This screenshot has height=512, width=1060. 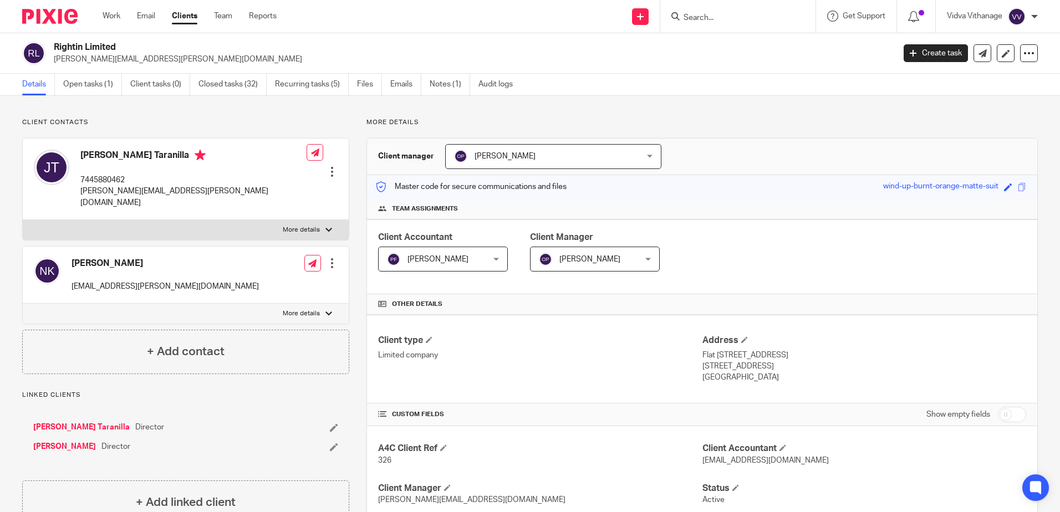 What do you see at coordinates (471, 187) in the screenshot?
I see `p: Master code for secure communications and files` at bounding box center [471, 187].